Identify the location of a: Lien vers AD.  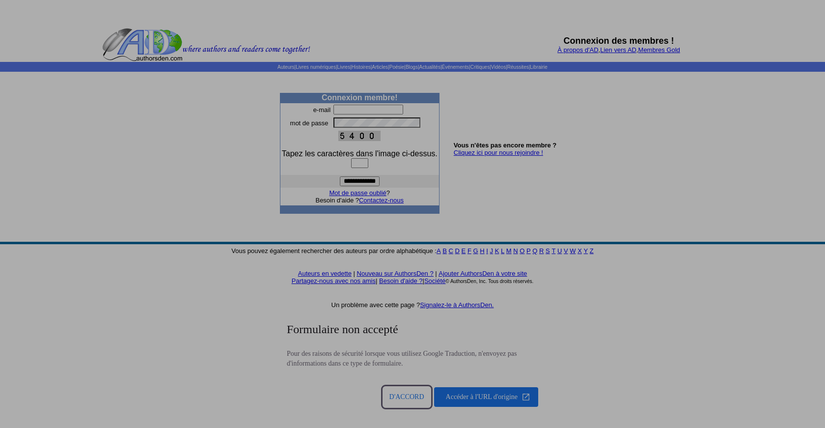
(618, 50).